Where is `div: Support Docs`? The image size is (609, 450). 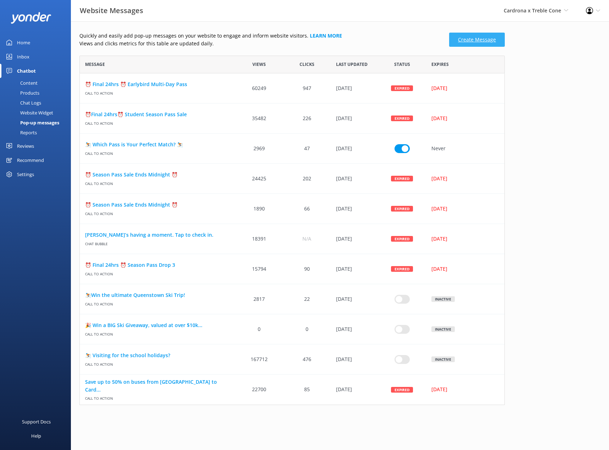 div: Support Docs is located at coordinates (36, 422).